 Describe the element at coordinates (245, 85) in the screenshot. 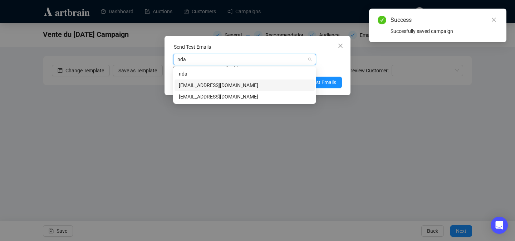

I see `div: ndarcel@fauveparis.com` at that location.